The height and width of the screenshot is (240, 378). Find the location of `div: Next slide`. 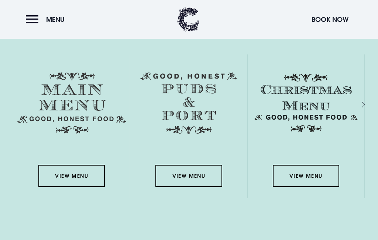

div: Next slide is located at coordinates (356, 104).